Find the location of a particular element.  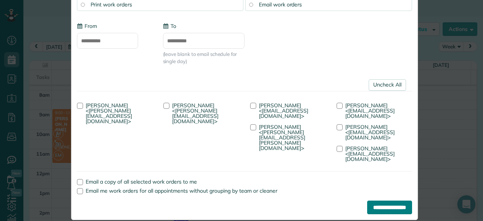

span: Email a copy of all selected work orders to me is located at coordinates (141, 181).